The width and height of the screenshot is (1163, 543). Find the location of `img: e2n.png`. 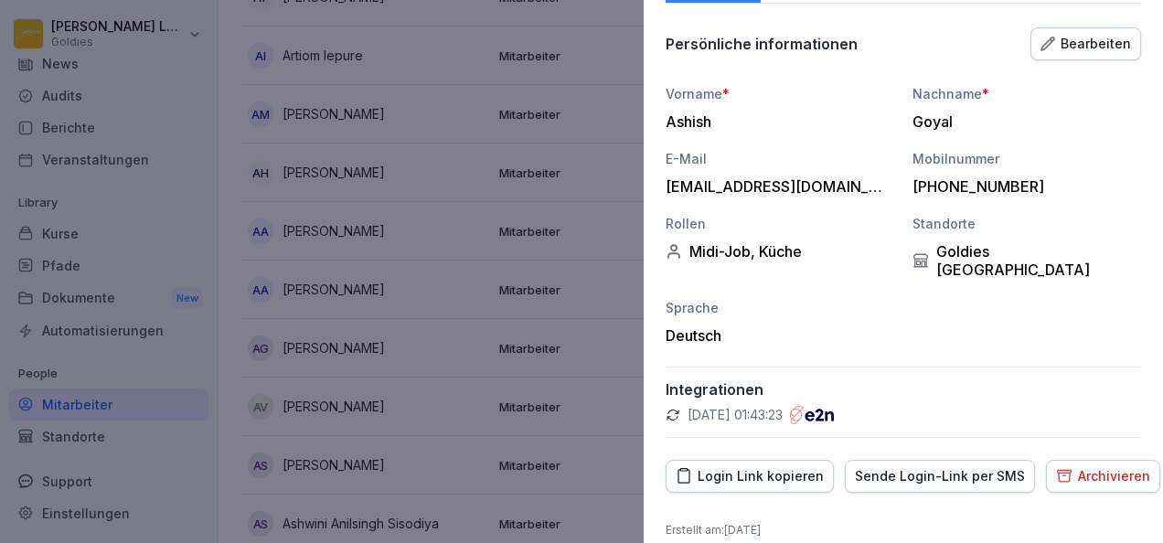

img: e2n.png is located at coordinates (812, 415).